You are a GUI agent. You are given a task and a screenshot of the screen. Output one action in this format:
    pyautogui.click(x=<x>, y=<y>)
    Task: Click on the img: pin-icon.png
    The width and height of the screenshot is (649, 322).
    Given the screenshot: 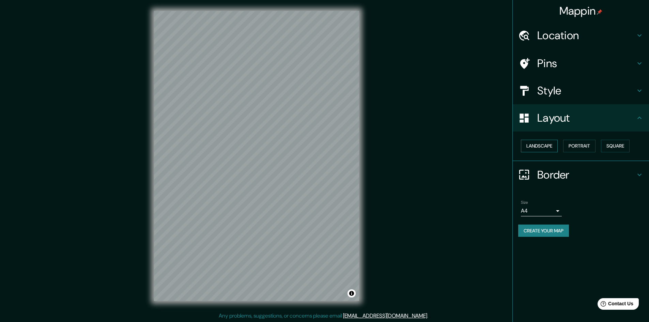 What is the action you would take?
    pyautogui.click(x=600, y=12)
    